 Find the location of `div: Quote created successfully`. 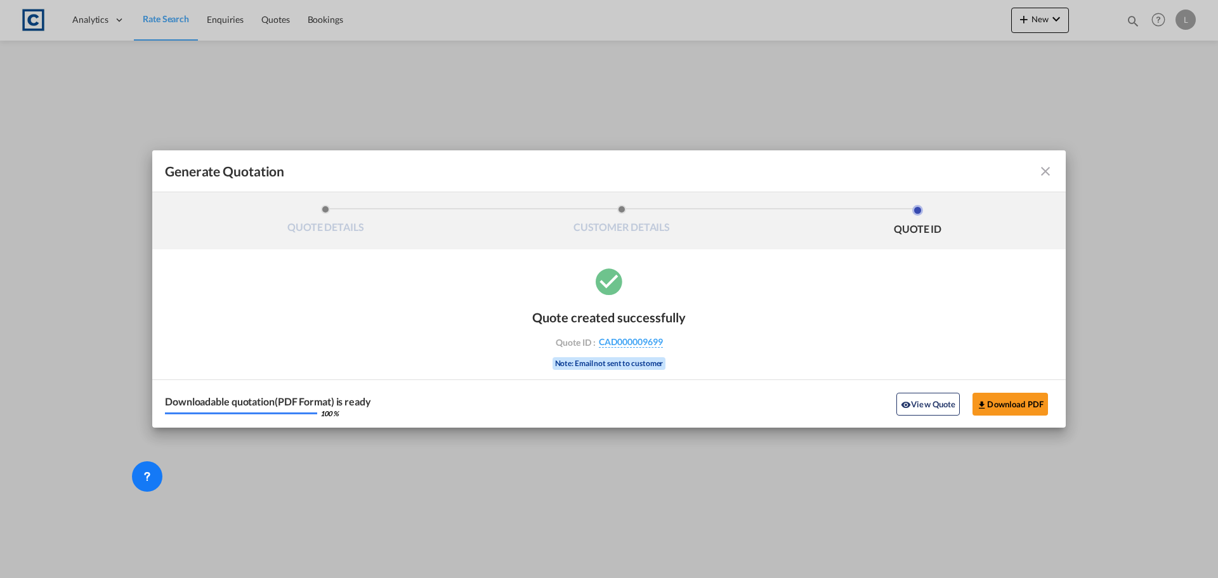

div: Quote created successfully is located at coordinates (609, 317).